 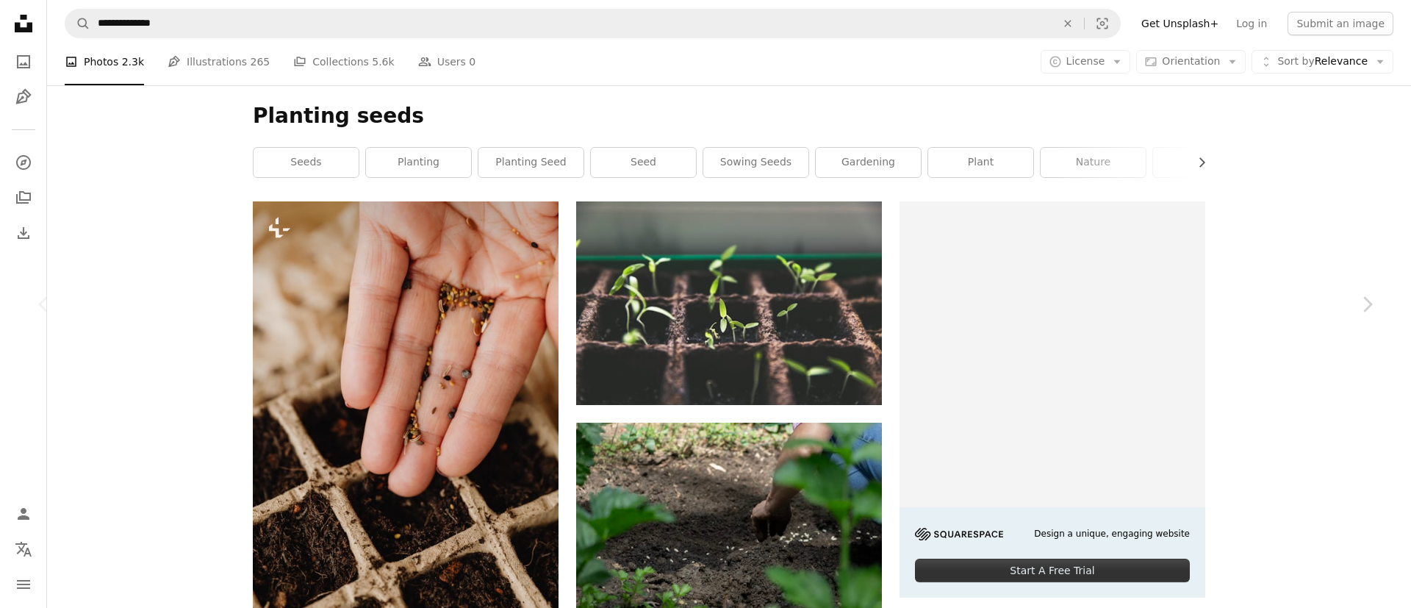 I want to click on a: Illustrations, so click(x=24, y=97).